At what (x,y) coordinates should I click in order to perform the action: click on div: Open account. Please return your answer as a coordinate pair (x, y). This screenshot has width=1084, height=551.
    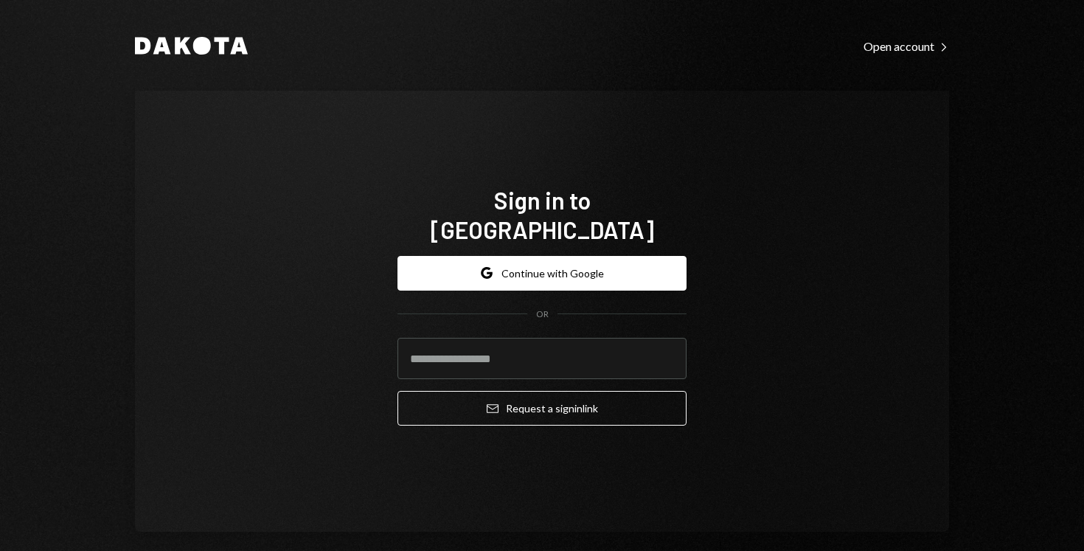
    Looking at the image, I should click on (906, 46).